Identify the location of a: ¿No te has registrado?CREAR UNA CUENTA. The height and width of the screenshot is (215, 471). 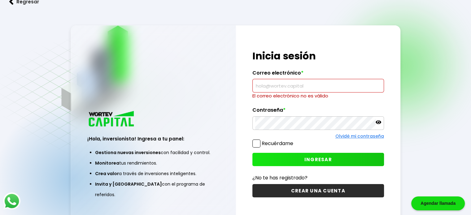
(318, 186).